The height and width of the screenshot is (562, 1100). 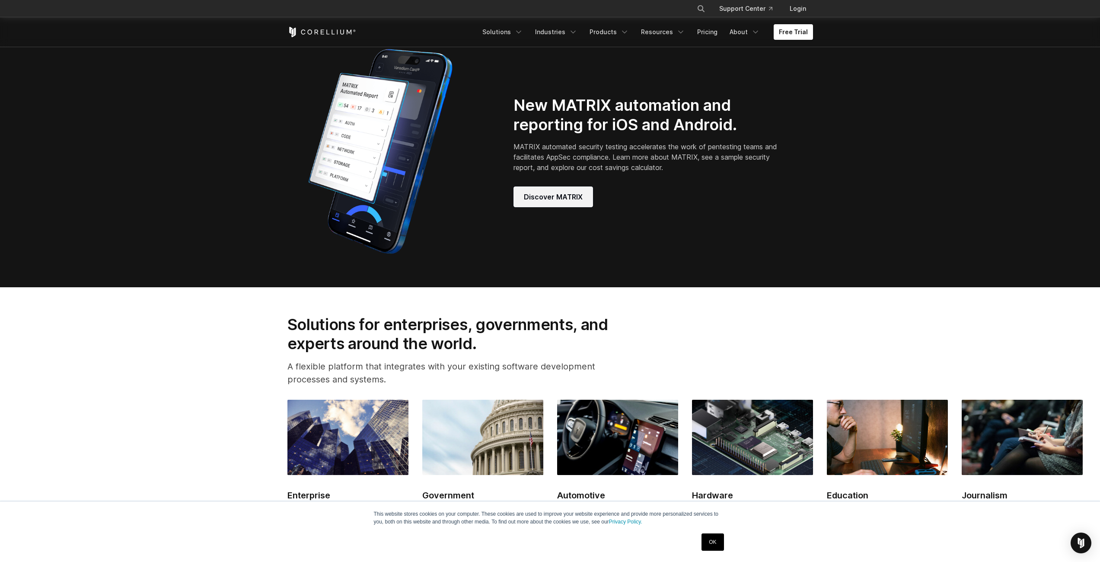 What do you see at coordinates (609, 32) in the screenshot?
I see `a: Products` at bounding box center [609, 32].